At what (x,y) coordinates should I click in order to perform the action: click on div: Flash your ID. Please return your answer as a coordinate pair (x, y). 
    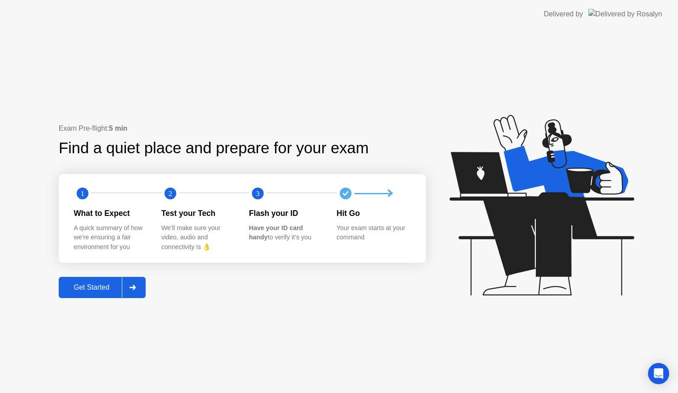
    Looking at the image, I should click on (286, 213).